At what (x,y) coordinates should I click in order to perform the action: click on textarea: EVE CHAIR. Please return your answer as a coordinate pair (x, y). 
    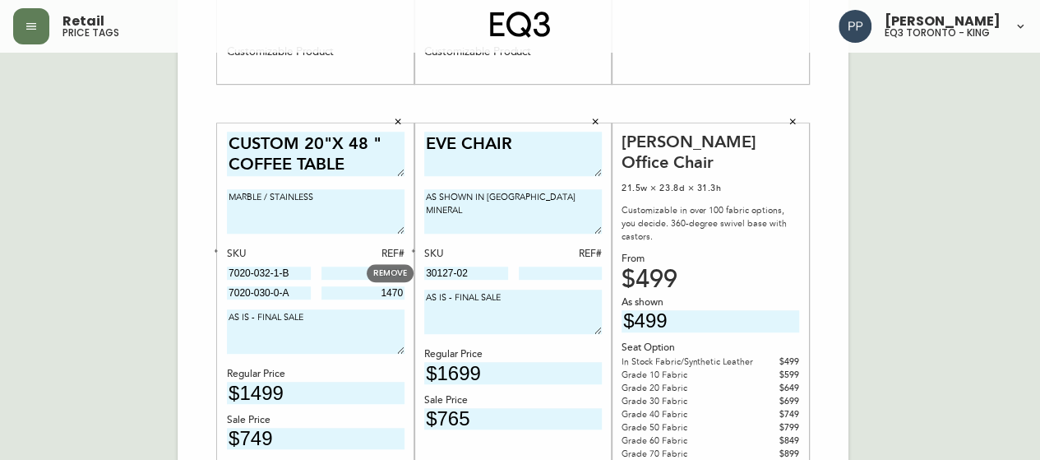
    Looking at the image, I should click on (513, 154).